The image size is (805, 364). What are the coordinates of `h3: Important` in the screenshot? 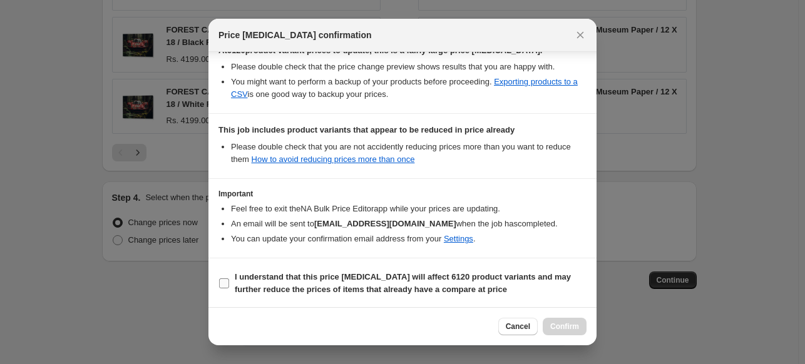 It's located at (403, 194).